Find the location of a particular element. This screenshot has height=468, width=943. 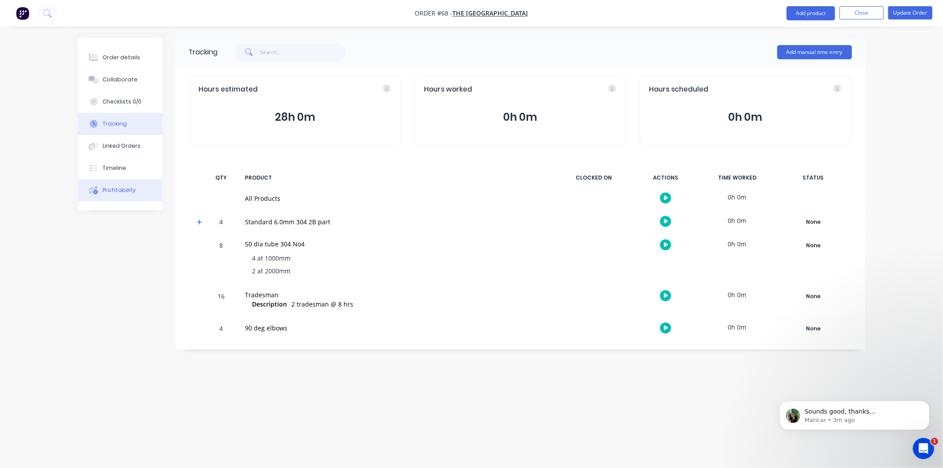

div: Checklists 0/0 is located at coordinates (122, 102).